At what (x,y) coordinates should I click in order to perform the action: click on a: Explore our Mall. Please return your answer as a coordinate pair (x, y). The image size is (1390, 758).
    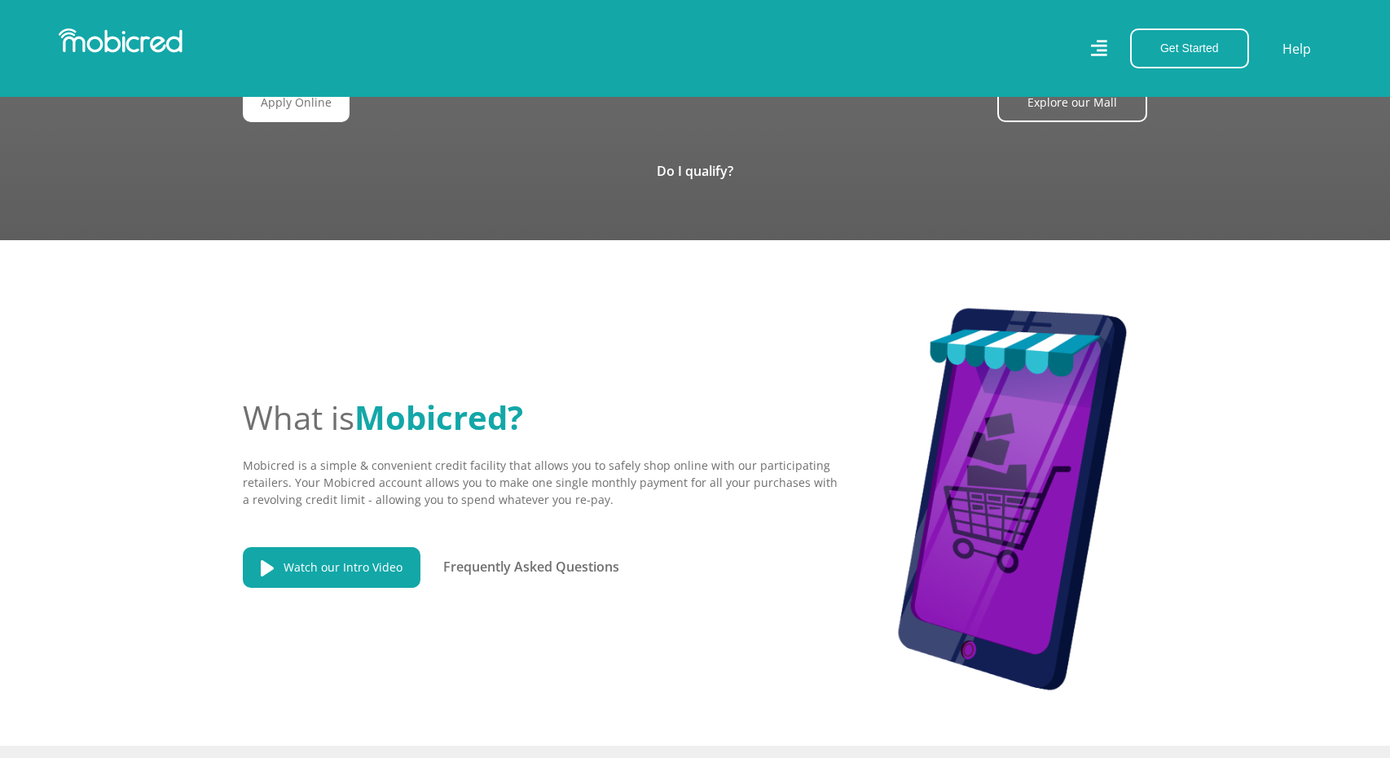
    Looking at the image, I should click on (1072, 102).